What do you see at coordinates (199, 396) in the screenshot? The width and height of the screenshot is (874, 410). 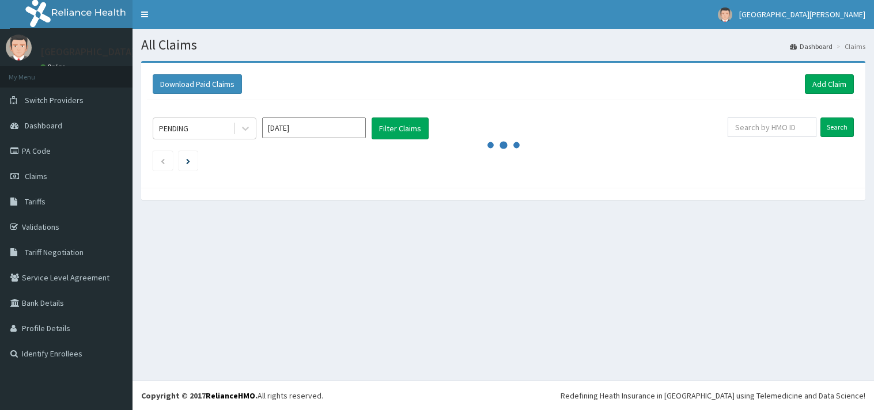 I see `strong: Copyright © 2017 .` at bounding box center [199, 396].